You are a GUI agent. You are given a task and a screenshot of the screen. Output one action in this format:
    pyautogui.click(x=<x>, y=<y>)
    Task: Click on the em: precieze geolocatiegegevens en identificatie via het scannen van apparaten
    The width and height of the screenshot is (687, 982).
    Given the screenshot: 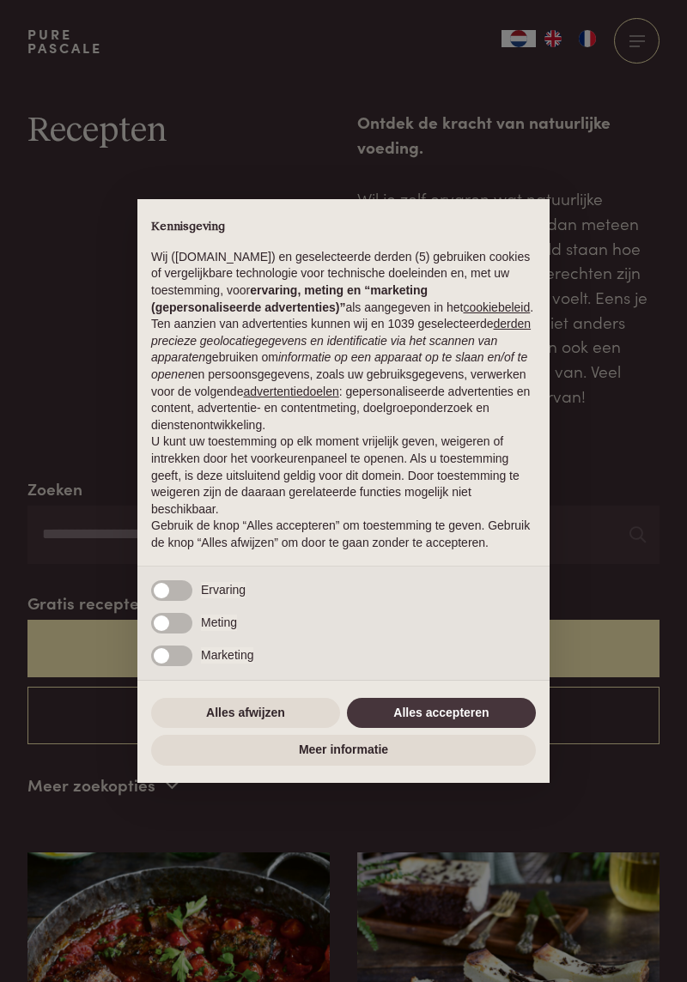 What is the action you would take?
    pyautogui.click(x=324, y=349)
    